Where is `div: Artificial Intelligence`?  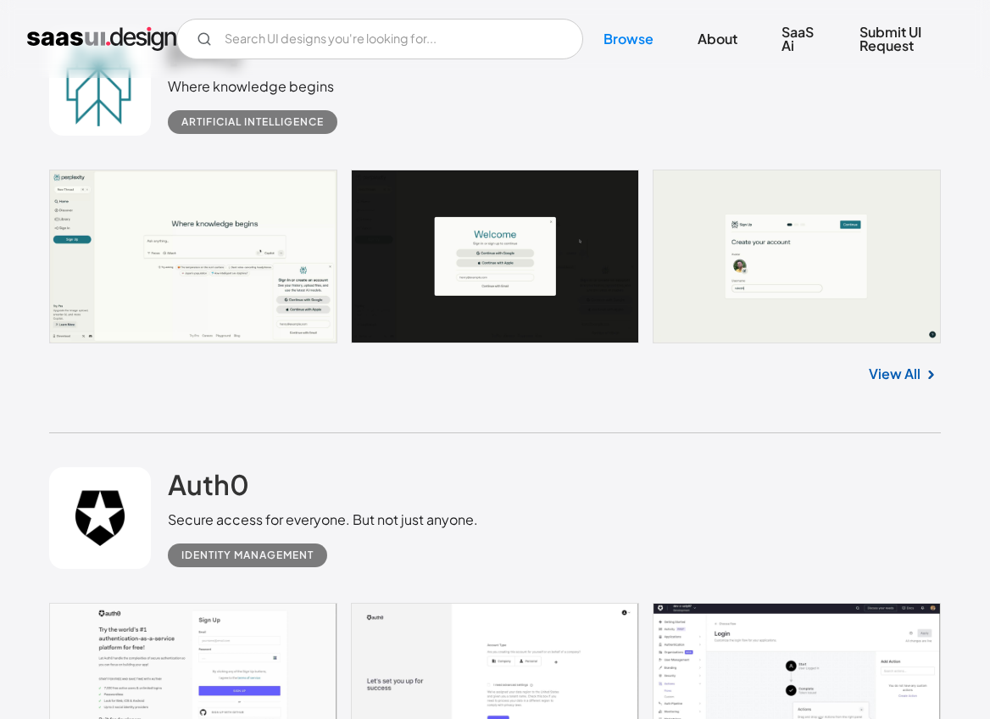 div: Artificial Intelligence is located at coordinates (253, 122).